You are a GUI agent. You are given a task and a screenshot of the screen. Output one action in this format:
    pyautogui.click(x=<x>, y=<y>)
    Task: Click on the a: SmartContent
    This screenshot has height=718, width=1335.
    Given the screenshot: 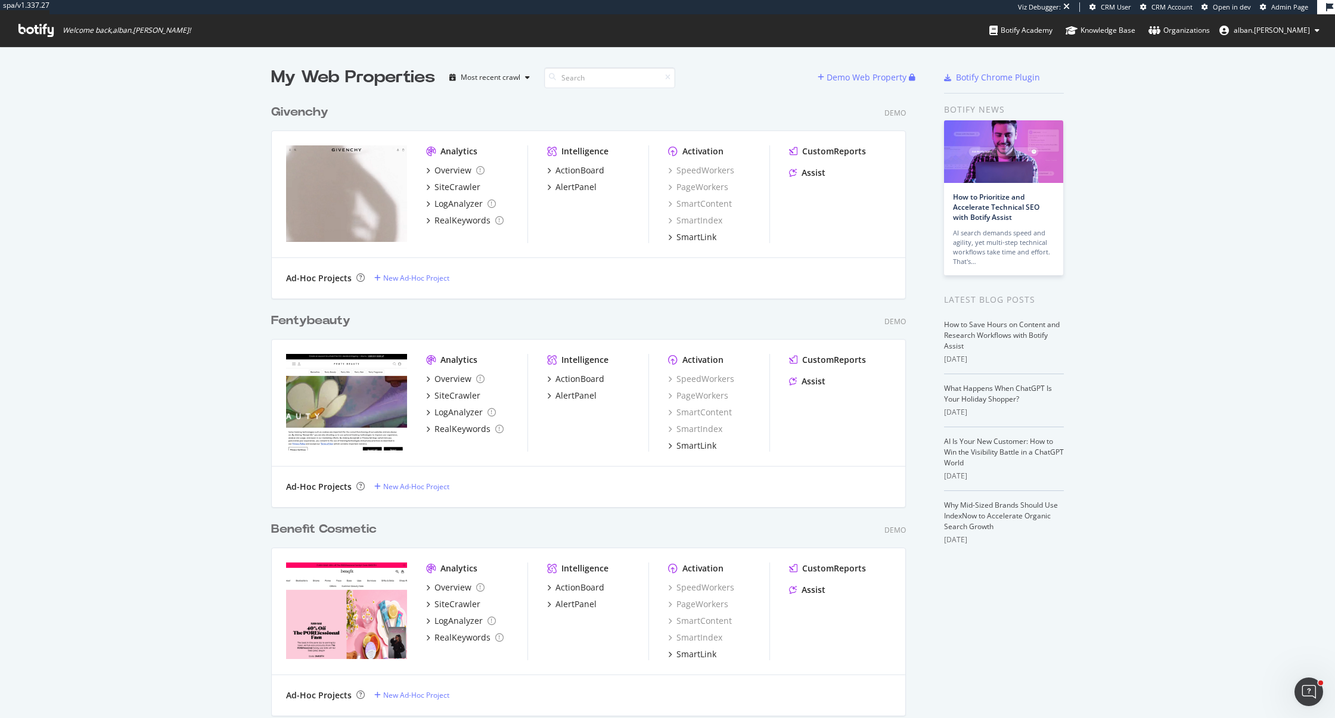 What is the action you would take?
    pyautogui.click(x=700, y=412)
    